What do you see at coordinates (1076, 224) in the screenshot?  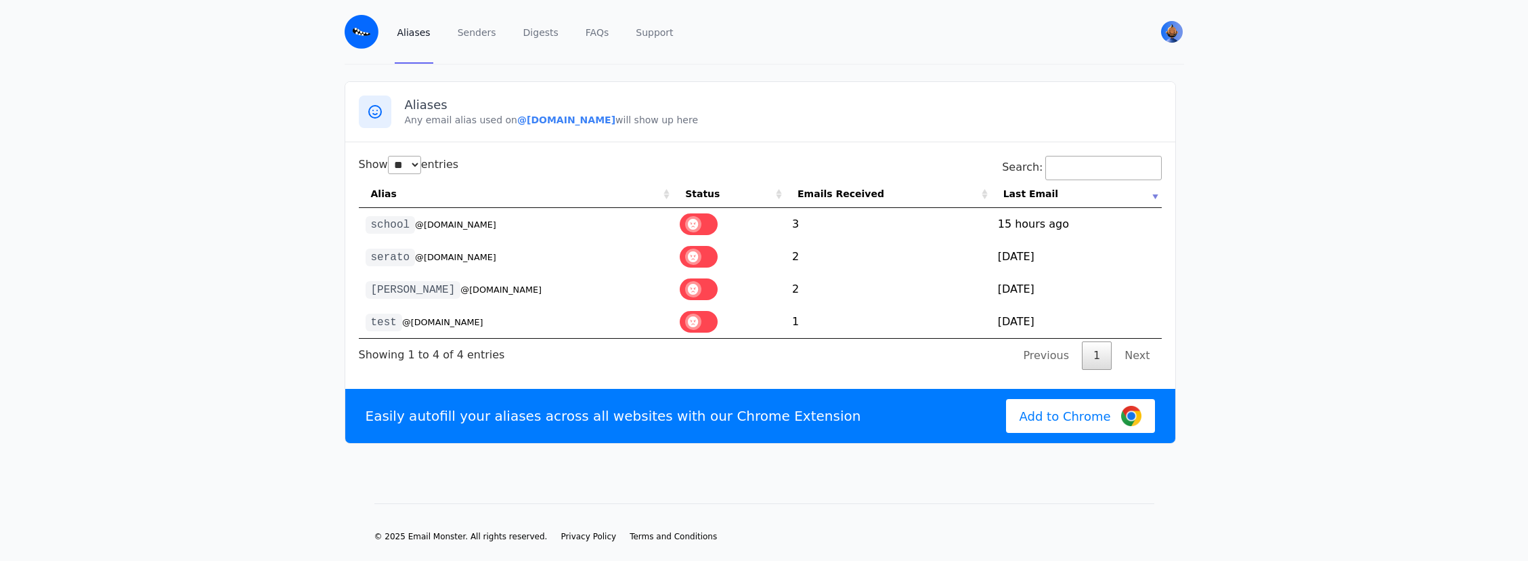 I see `td: 15 hours ago` at bounding box center [1076, 224].